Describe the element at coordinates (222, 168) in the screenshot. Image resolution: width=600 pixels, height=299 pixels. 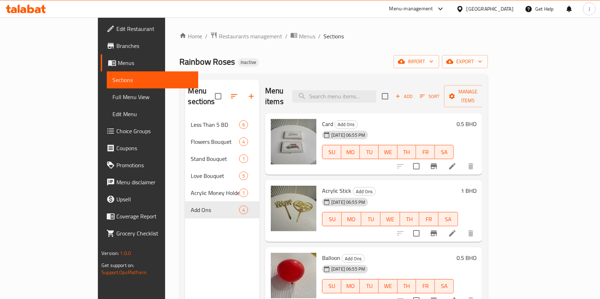
I see `nav: Menu sections` at that location.